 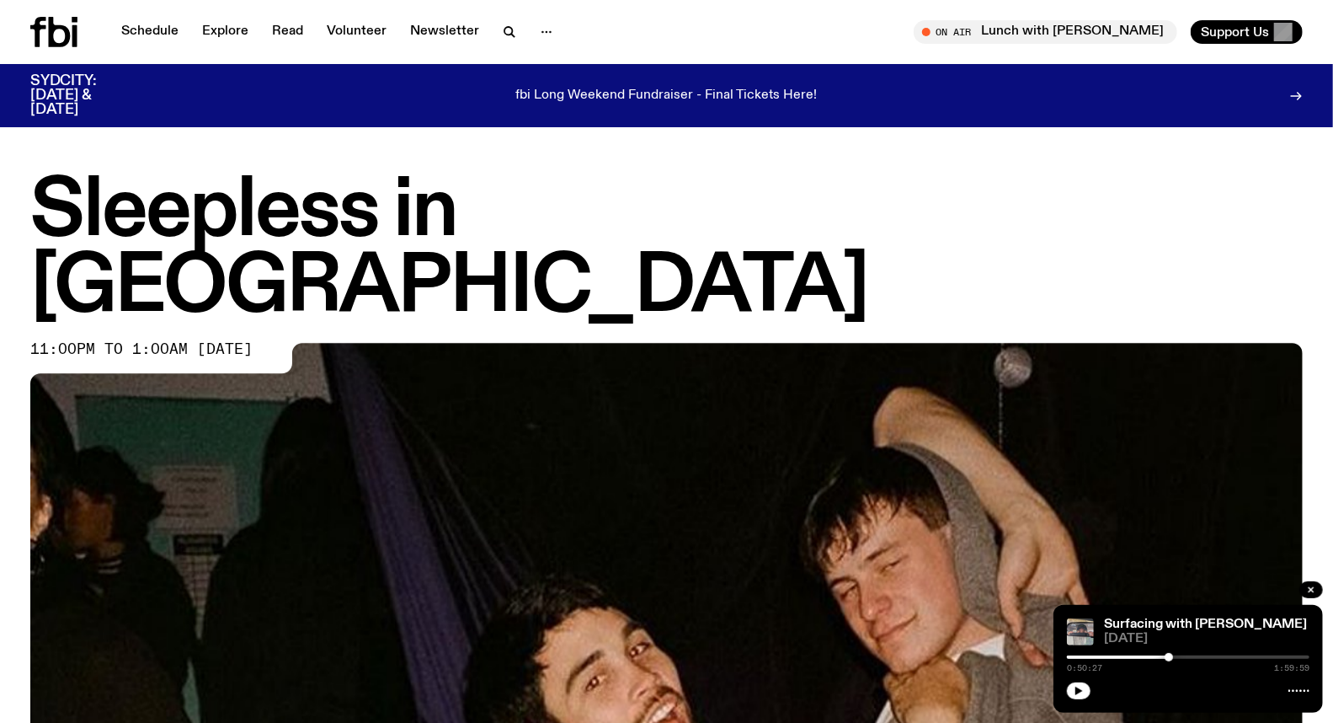 I want to click on p: fbi Long Weekend Fundraiser - Final Tickets Here!, so click(x=667, y=96).